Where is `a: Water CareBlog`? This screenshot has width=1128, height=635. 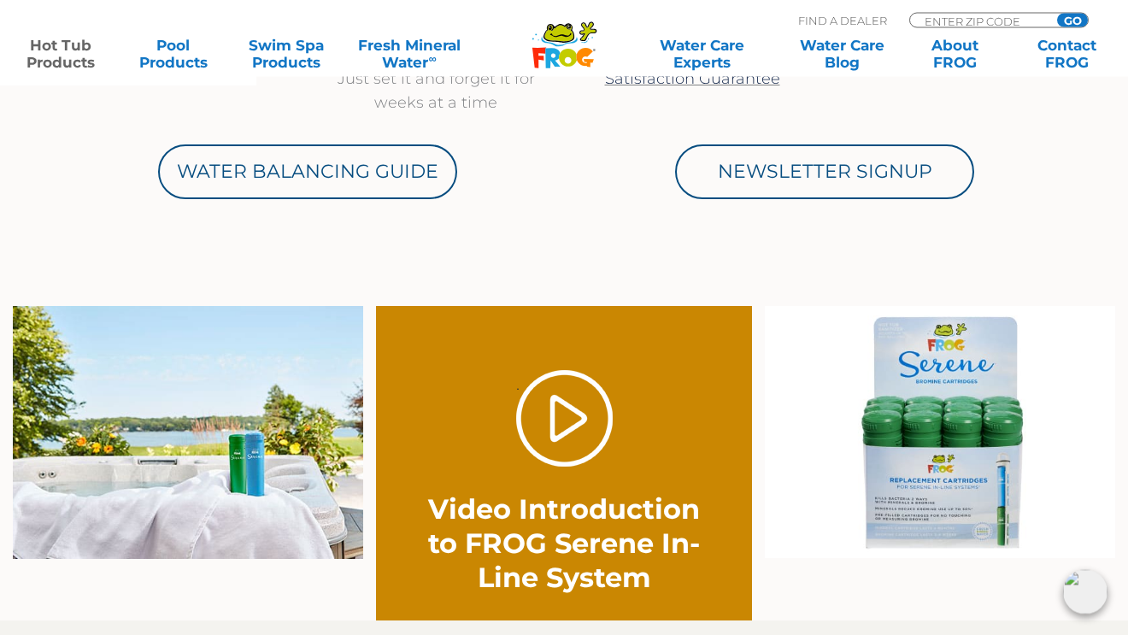 a: Water CareBlog is located at coordinates (842, 54).